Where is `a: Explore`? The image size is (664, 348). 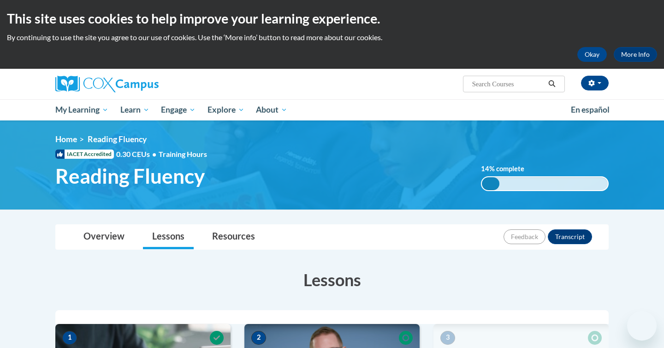 a: Explore is located at coordinates (226, 110).